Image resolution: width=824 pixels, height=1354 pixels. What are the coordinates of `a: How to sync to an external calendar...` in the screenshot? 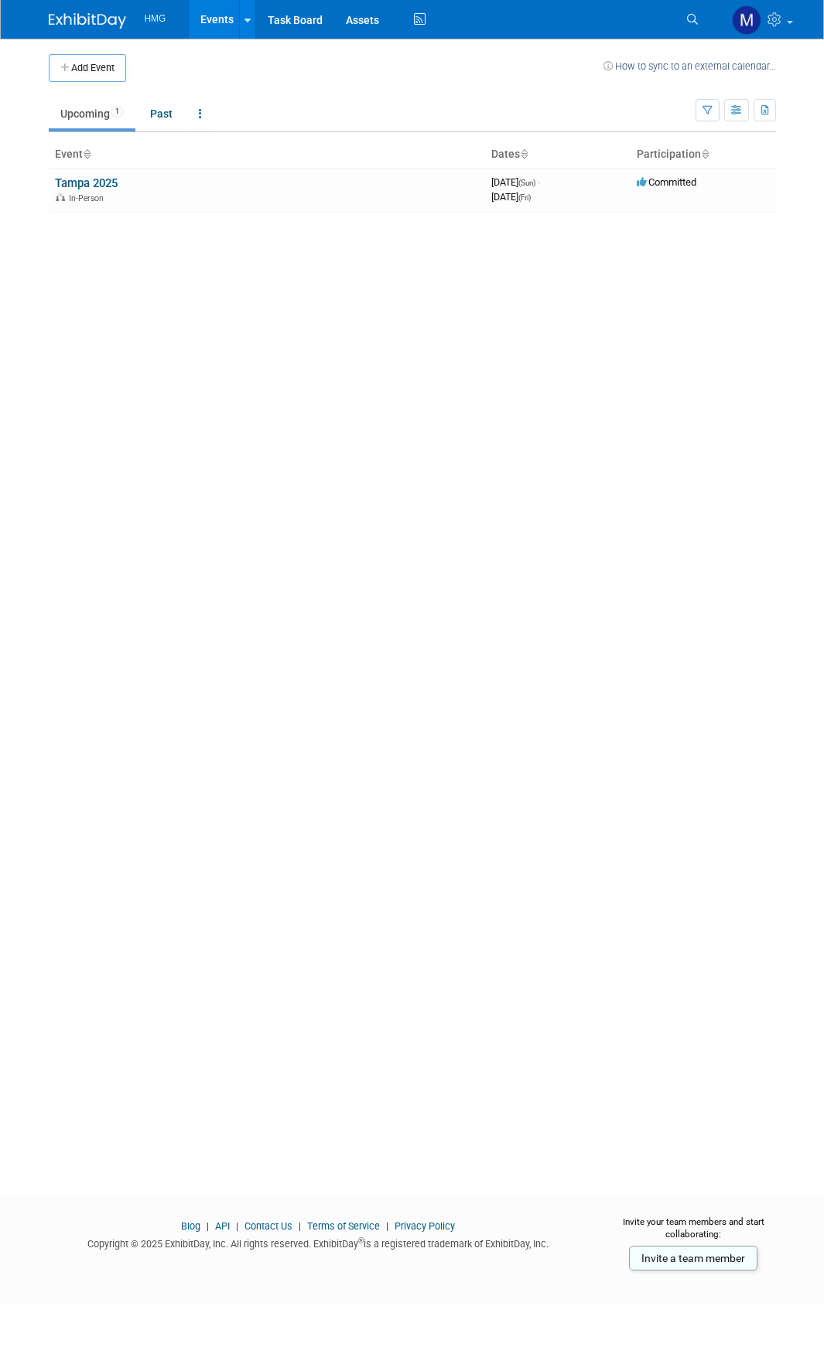 It's located at (689, 66).